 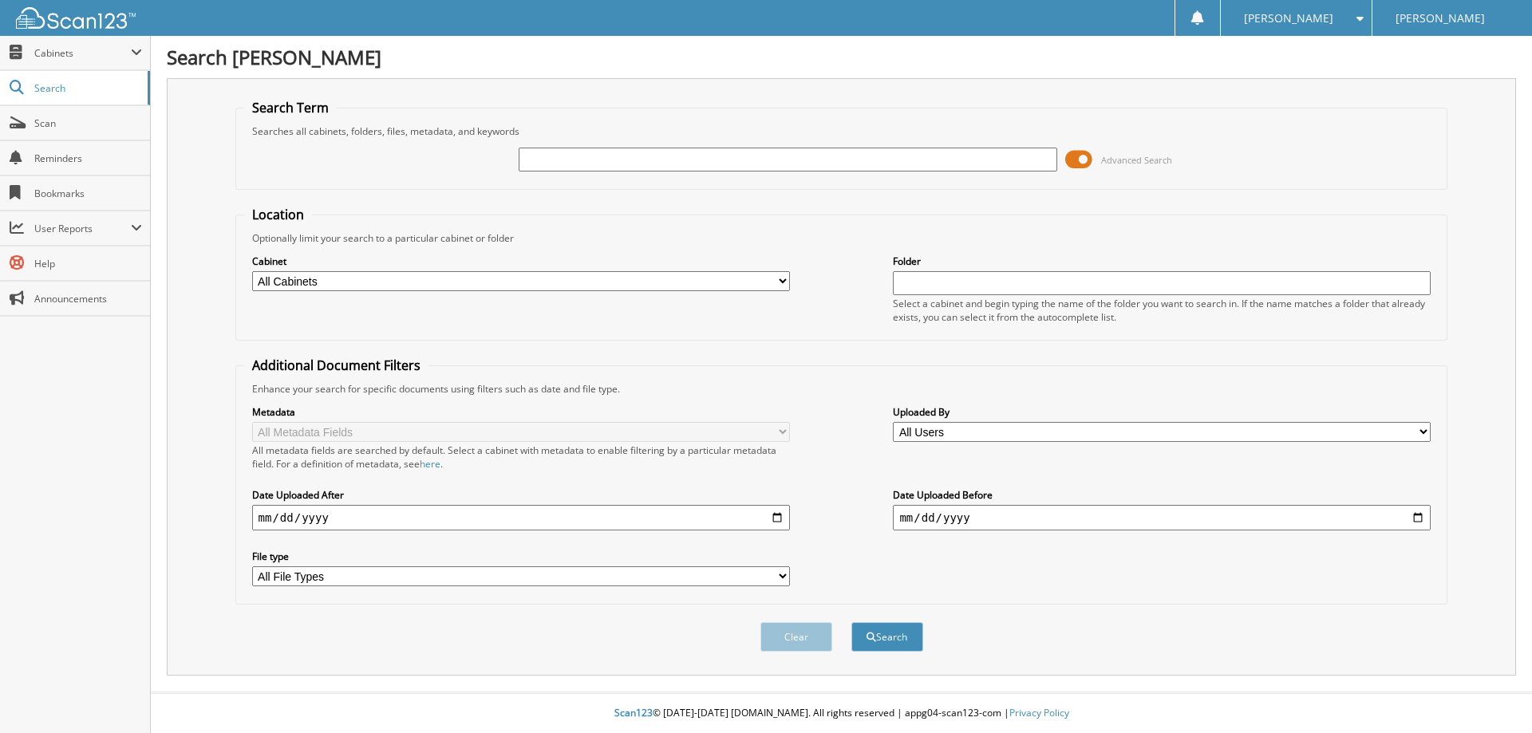 I want to click on input: start, so click(x=521, y=518).